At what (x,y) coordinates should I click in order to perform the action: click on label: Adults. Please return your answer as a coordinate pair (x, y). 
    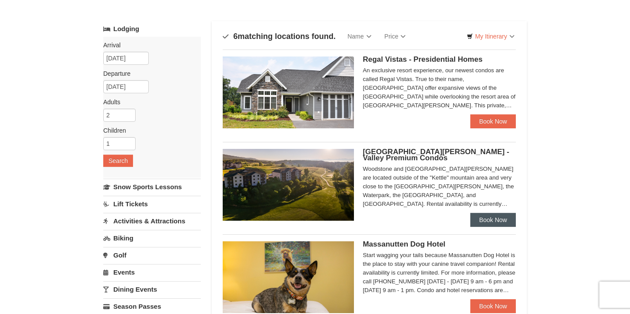
    Looking at the image, I should click on (149, 102).